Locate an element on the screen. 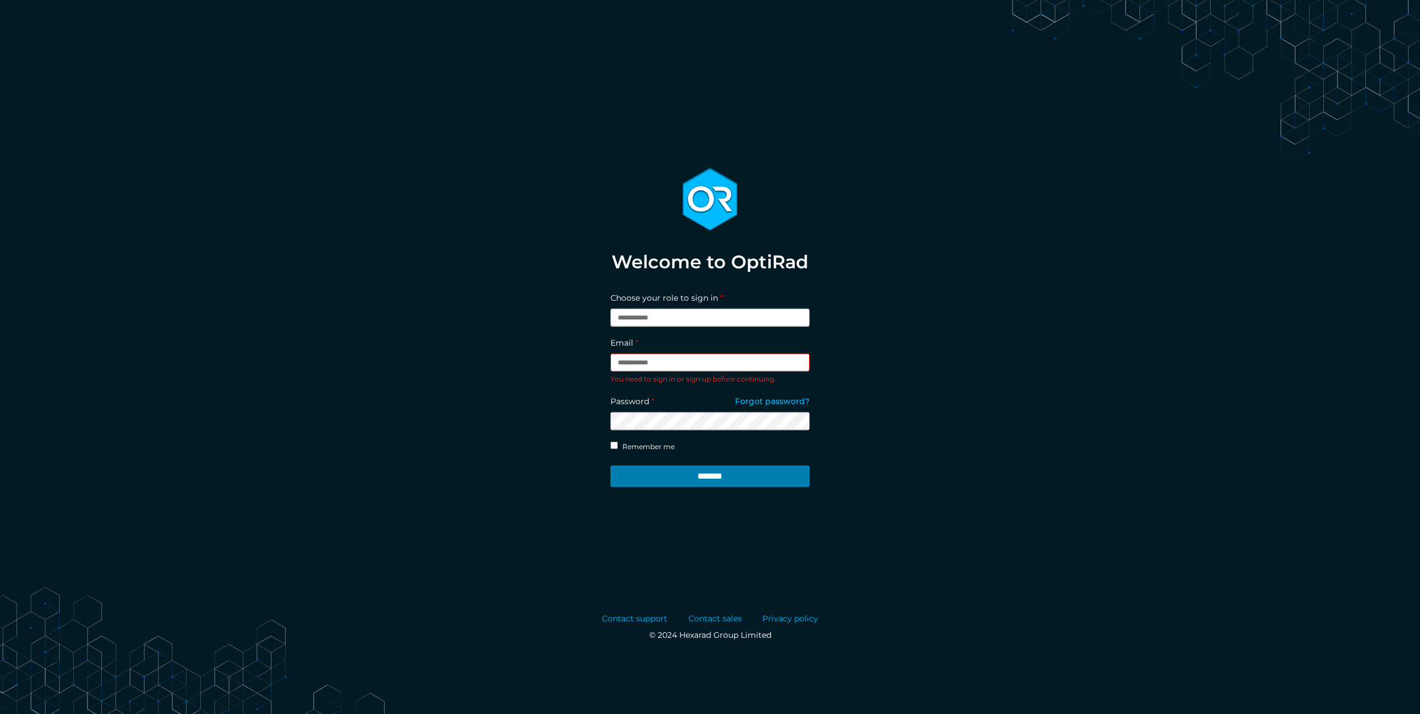 The height and width of the screenshot is (714, 1420). label: Password is located at coordinates (632, 402).